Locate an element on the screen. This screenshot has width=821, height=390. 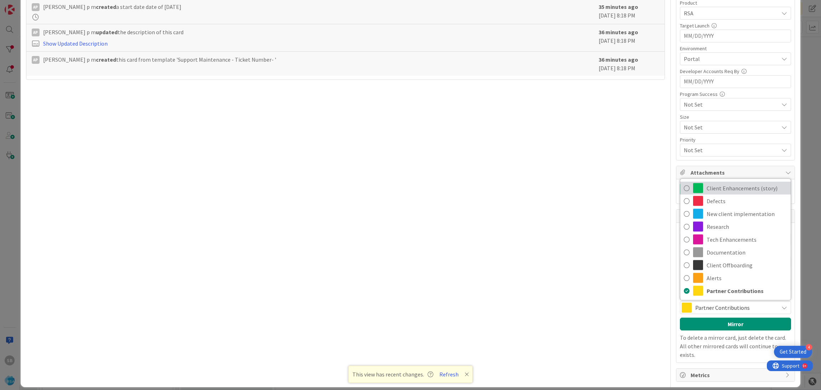
a: Client Offboarding is located at coordinates (735, 265).